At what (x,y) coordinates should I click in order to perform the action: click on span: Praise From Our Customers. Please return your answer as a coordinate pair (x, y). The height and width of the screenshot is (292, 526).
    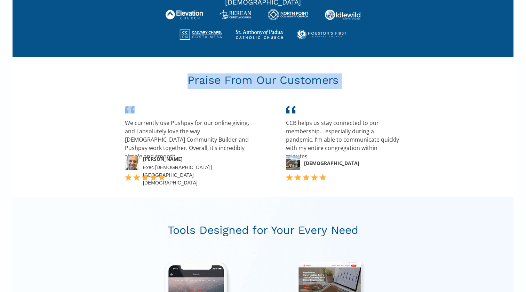
    Looking at the image, I should click on (263, 80).